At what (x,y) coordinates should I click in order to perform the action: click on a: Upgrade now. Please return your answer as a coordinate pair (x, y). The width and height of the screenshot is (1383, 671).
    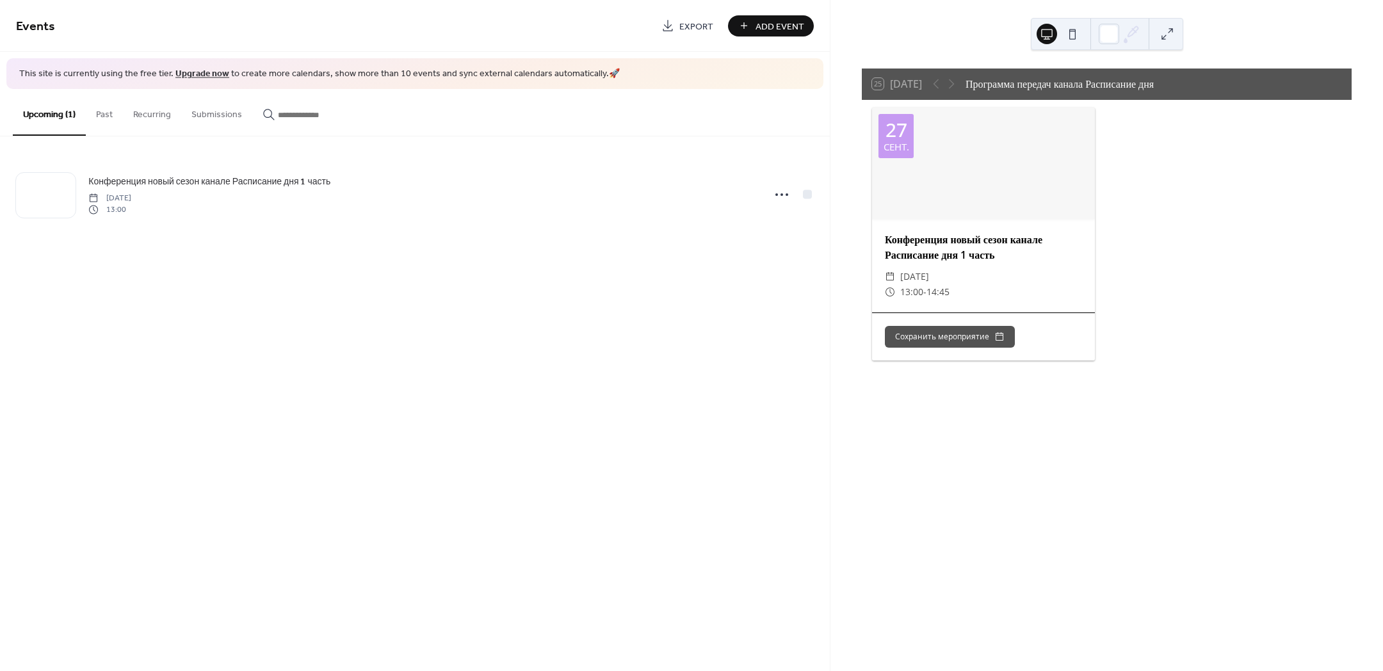
    Looking at the image, I should click on (202, 74).